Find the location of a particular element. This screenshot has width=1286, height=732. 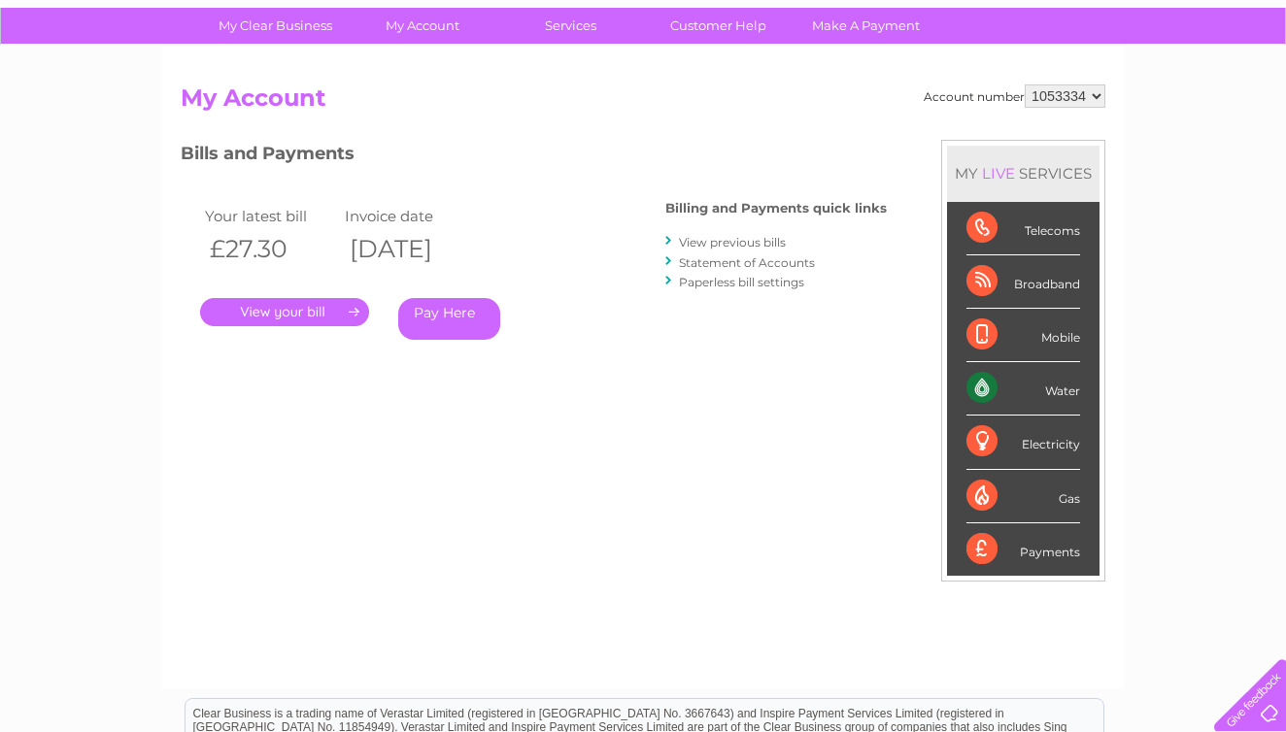

th: £27.30 is located at coordinates (270, 249).